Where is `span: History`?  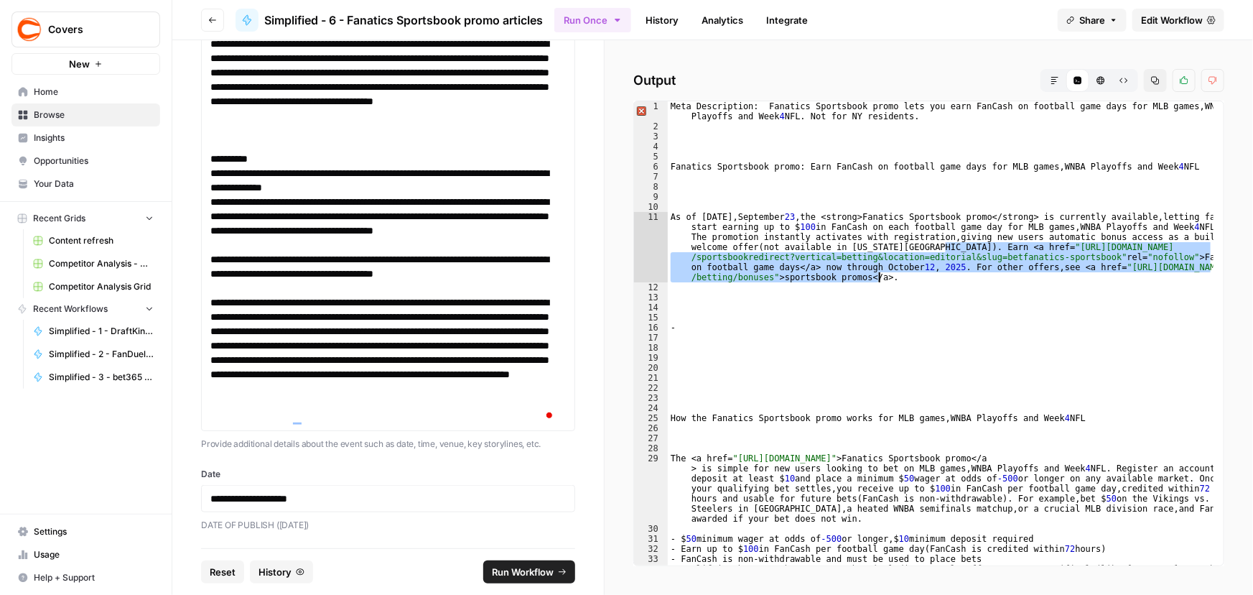
span: History is located at coordinates (275, 572).